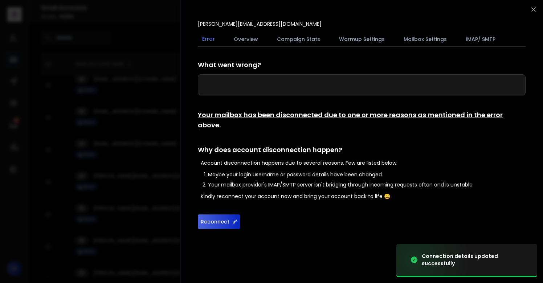 This screenshot has width=543, height=283. Describe the element at coordinates (219, 222) in the screenshot. I see `button: Reconnect` at that location.